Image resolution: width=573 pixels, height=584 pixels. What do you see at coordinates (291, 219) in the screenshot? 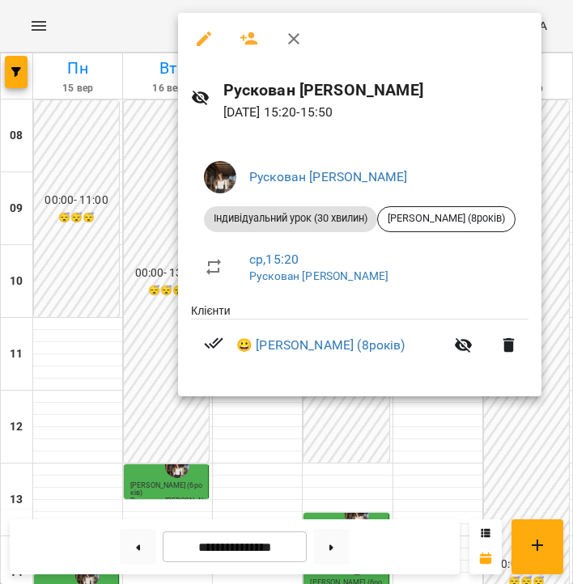
I see `span: Індивідуальний урок (30 хвилин)` at bounding box center [291, 219].